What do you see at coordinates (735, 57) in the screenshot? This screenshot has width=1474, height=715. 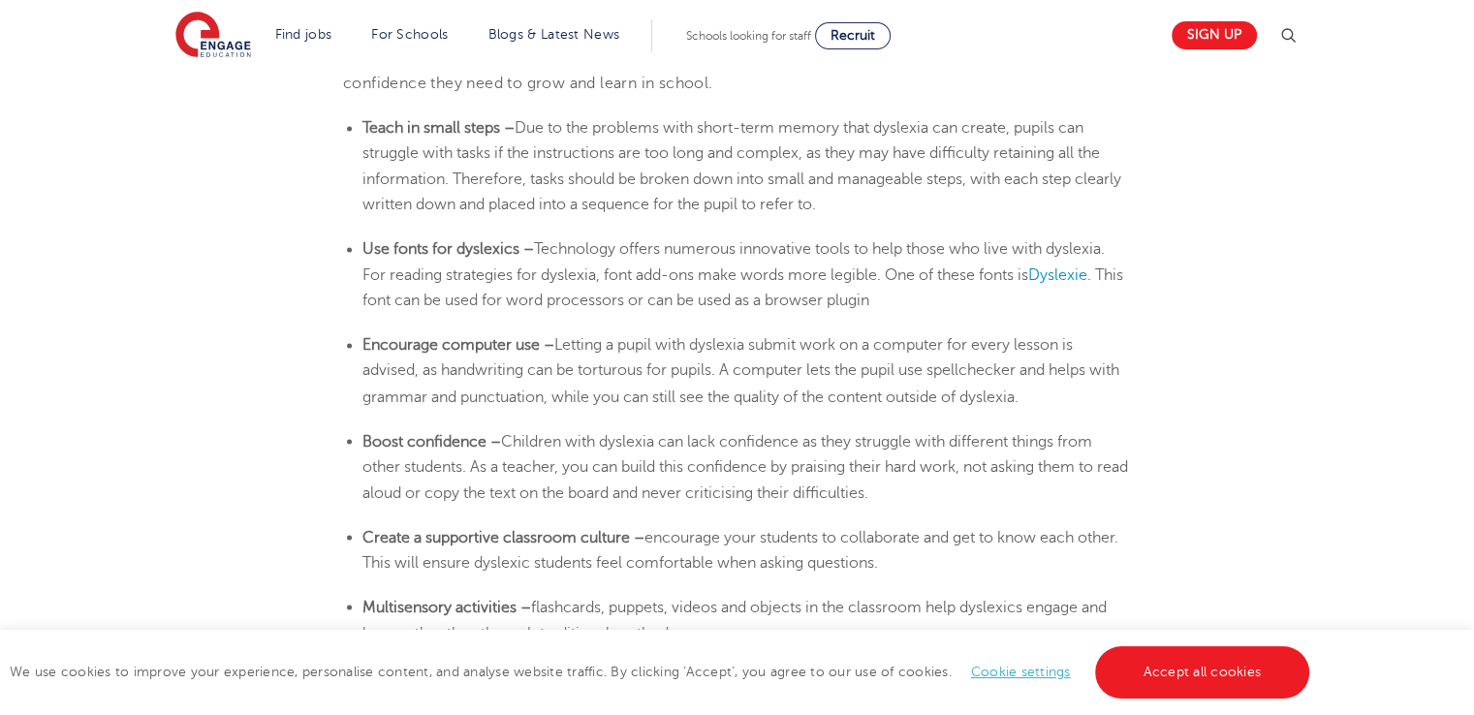 I see `span: Dyslexic students can still thrive in a classroom environment with the right support from teacher...` at bounding box center [735, 57].